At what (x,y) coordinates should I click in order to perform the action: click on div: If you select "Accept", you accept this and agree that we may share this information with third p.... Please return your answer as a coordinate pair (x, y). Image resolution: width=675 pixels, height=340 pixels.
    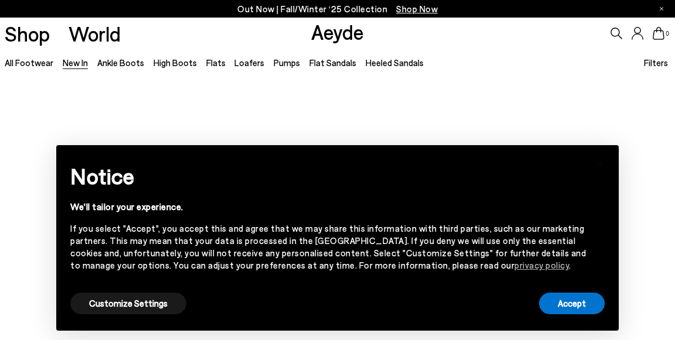
    Looking at the image, I should click on (328, 247).